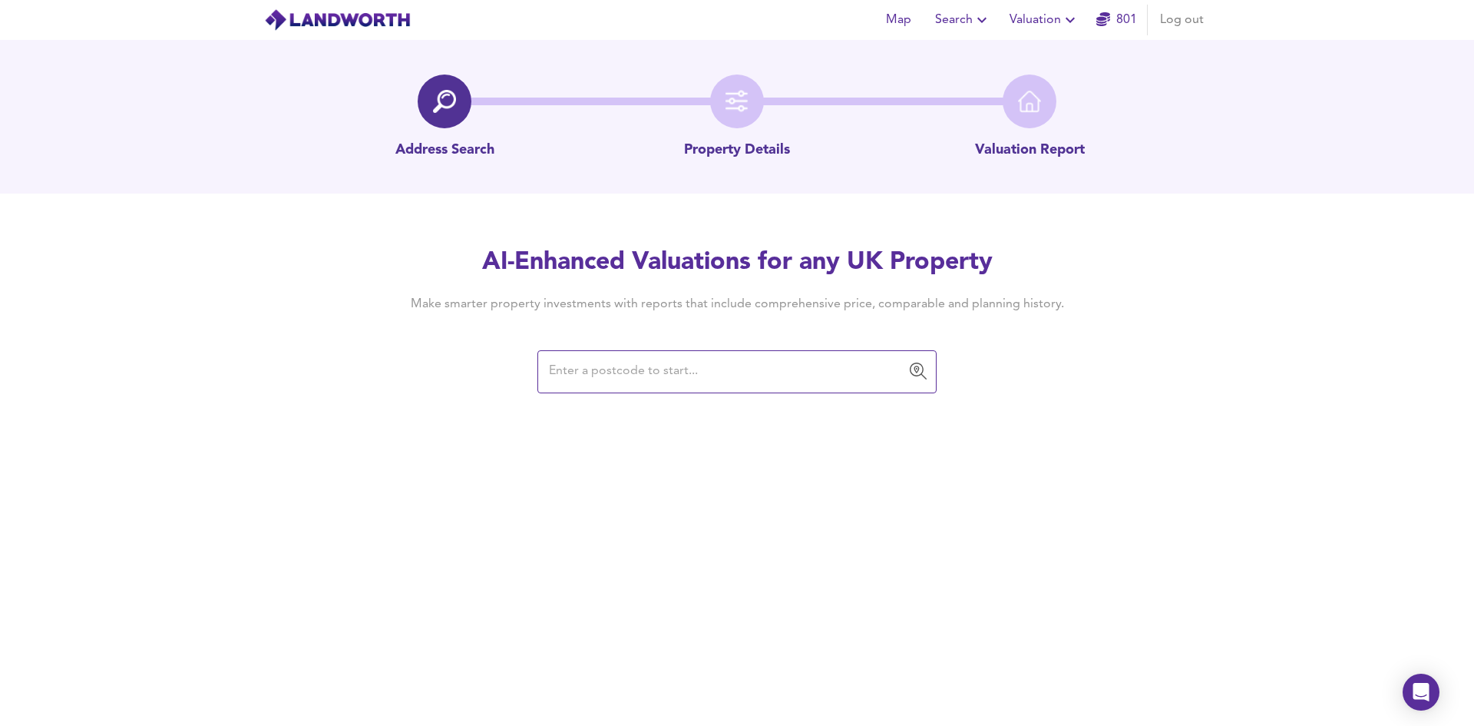  Describe the element at coordinates (737, 151) in the screenshot. I see `p: Property Details` at that location.